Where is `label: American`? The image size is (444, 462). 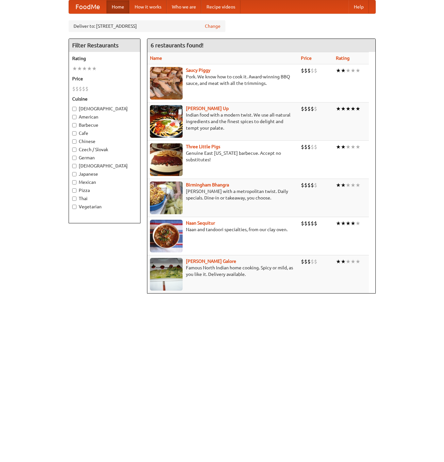 label: American is located at coordinates (105, 117).